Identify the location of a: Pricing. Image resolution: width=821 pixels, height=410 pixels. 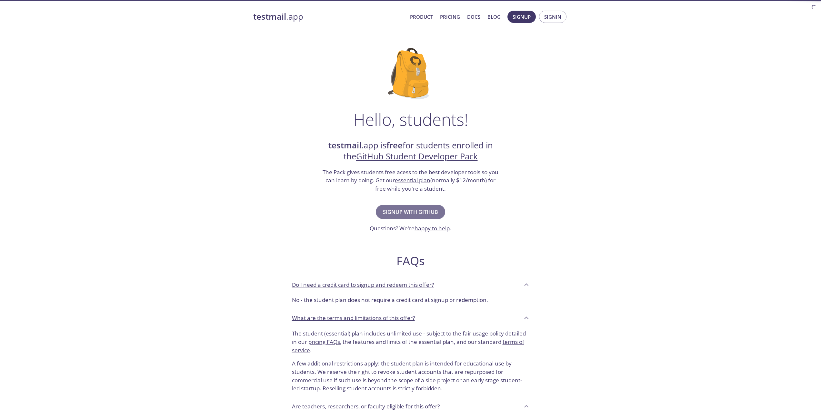
(450, 17).